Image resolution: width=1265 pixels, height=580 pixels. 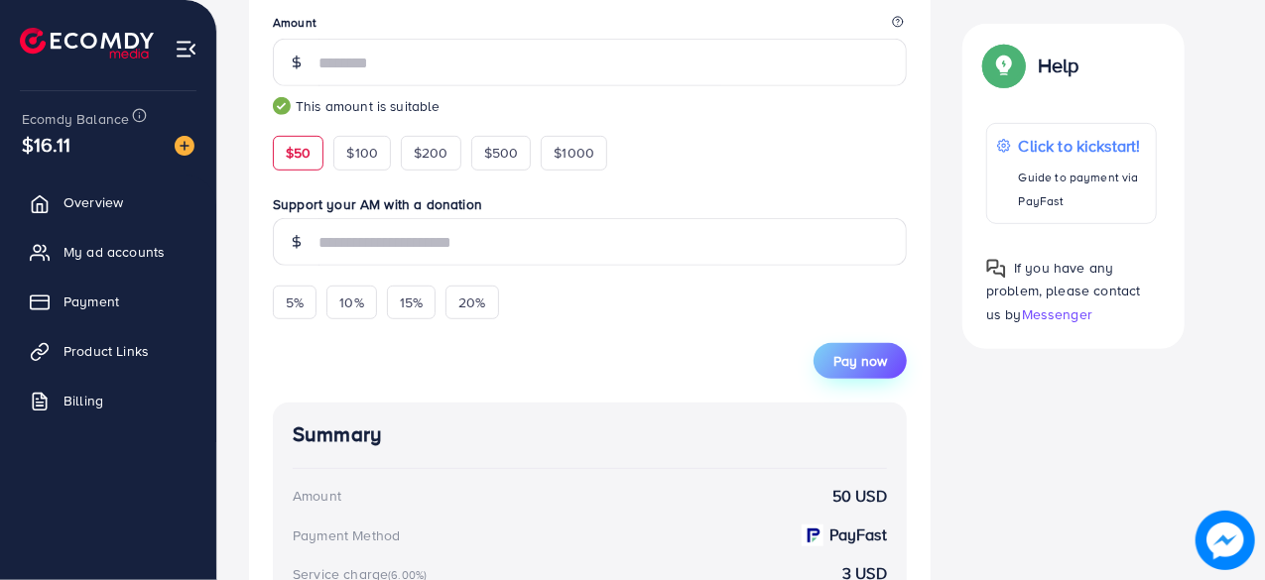 What do you see at coordinates (106, 351) in the screenshot?
I see `span: Product Links` at bounding box center [106, 351].